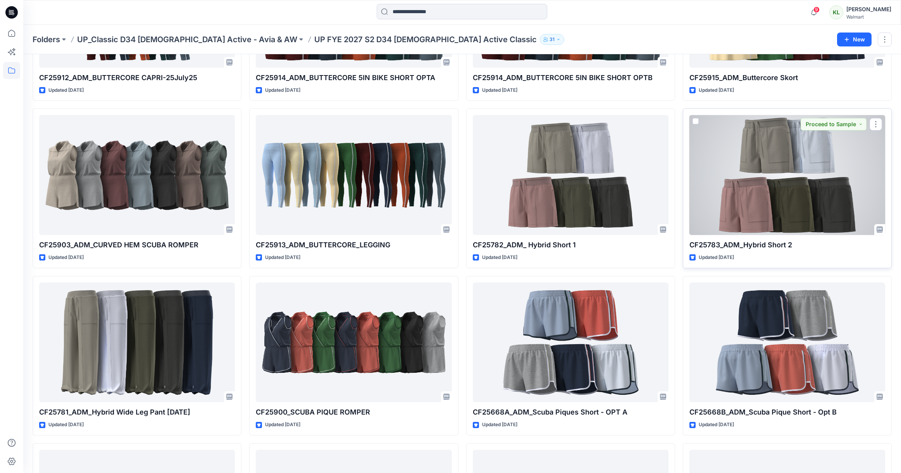 The width and height of the screenshot is (901, 473). I want to click on a: CF25900_SCUBA PIQUE ROMPER, so click(353, 343).